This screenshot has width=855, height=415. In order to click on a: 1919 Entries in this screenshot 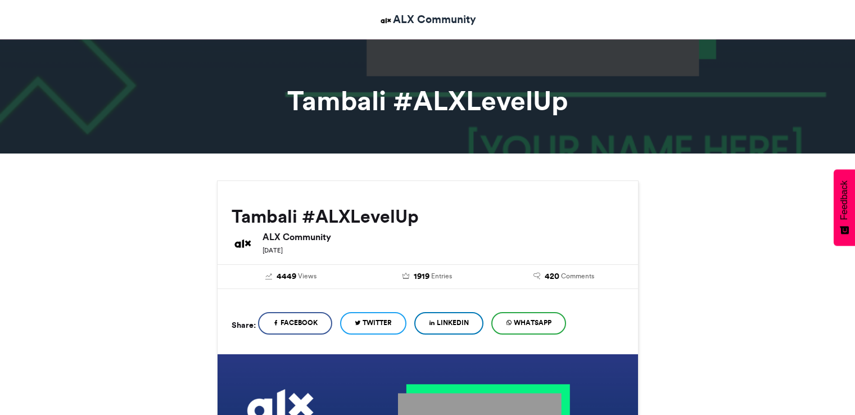, I will do `click(427, 277)`.